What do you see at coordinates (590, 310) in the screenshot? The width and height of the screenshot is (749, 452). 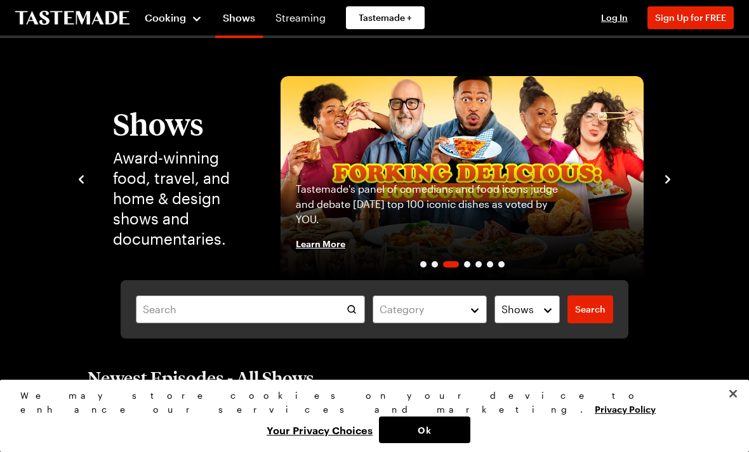 I see `span: Search` at bounding box center [590, 310].